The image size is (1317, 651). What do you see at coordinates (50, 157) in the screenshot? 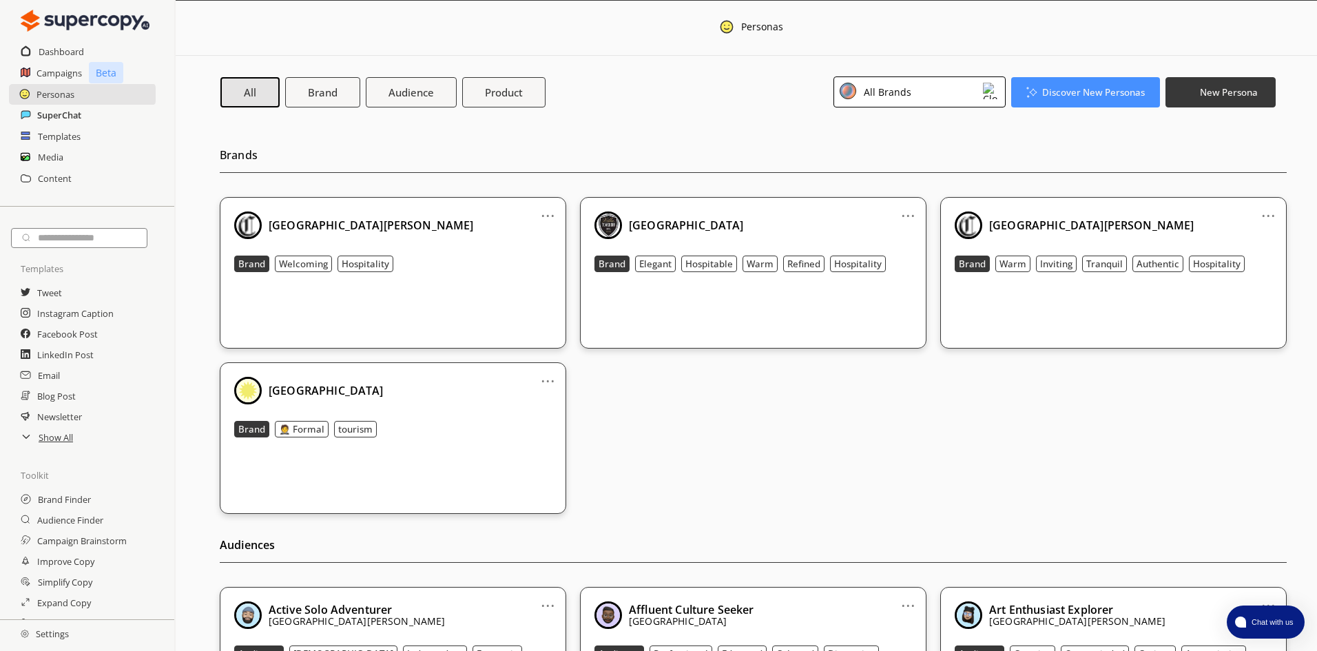
I see `h2: Media` at bounding box center [50, 157].